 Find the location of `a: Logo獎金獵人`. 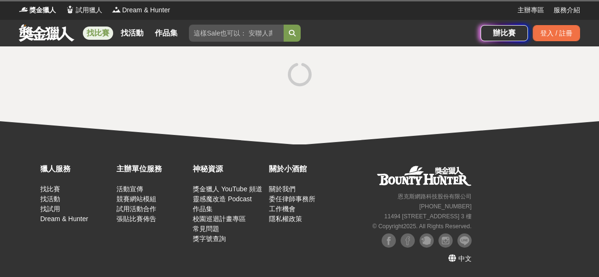

a: Logo獎金獵人 is located at coordinates (37, 10).